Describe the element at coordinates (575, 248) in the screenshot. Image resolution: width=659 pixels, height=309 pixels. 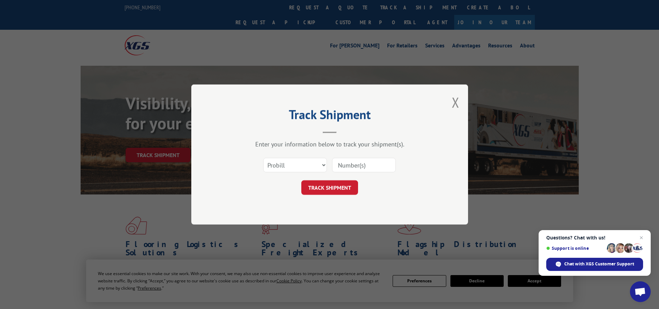
I see `span: Support is online` at that location.